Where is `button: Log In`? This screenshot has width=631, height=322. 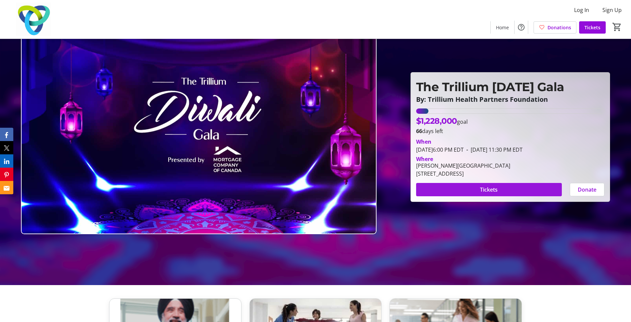 button: Log In is located at coordinates (581, 10).